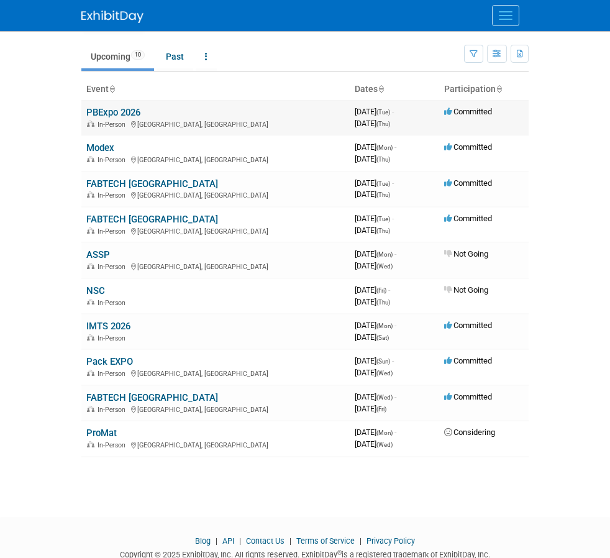 Image resolution: width=610 pixels, height=558 pixels. I want to click on th: Participation, so click(484, 89).